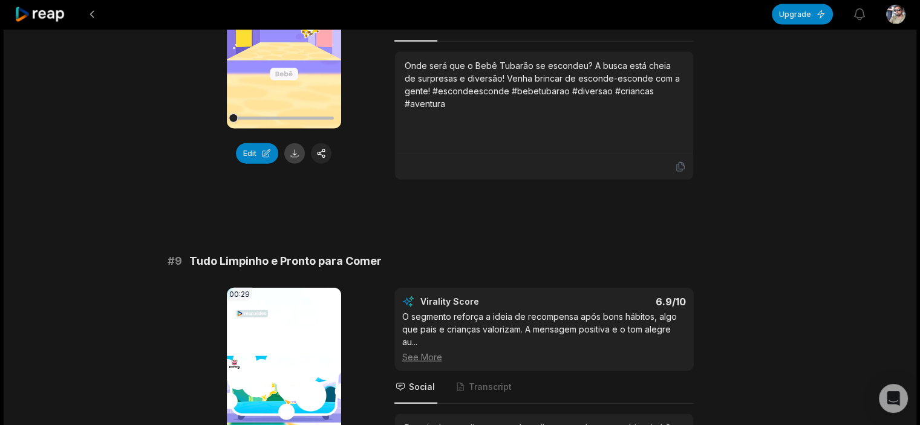  Describe the element at coordinates (285, 261) in the screenshot. I see `span: Tudo Limpinho e Pronto para Comer` at that location.